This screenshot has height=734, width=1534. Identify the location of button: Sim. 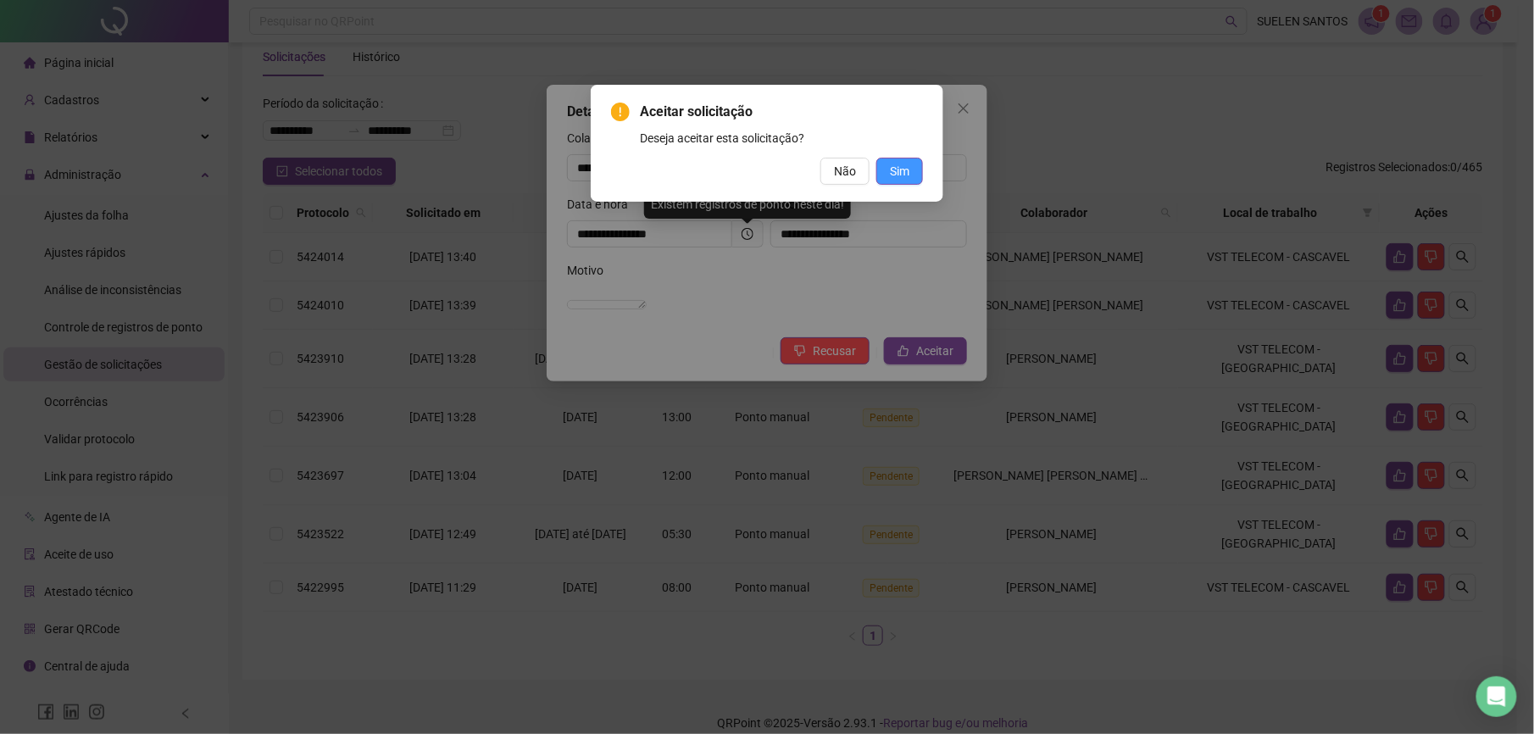
(899, 171).